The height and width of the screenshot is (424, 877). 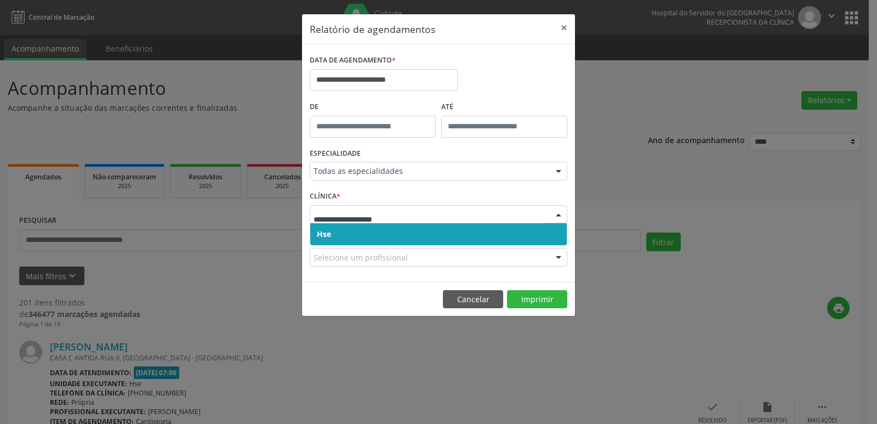 I want to click on label: De, so click(x=373, y=107).